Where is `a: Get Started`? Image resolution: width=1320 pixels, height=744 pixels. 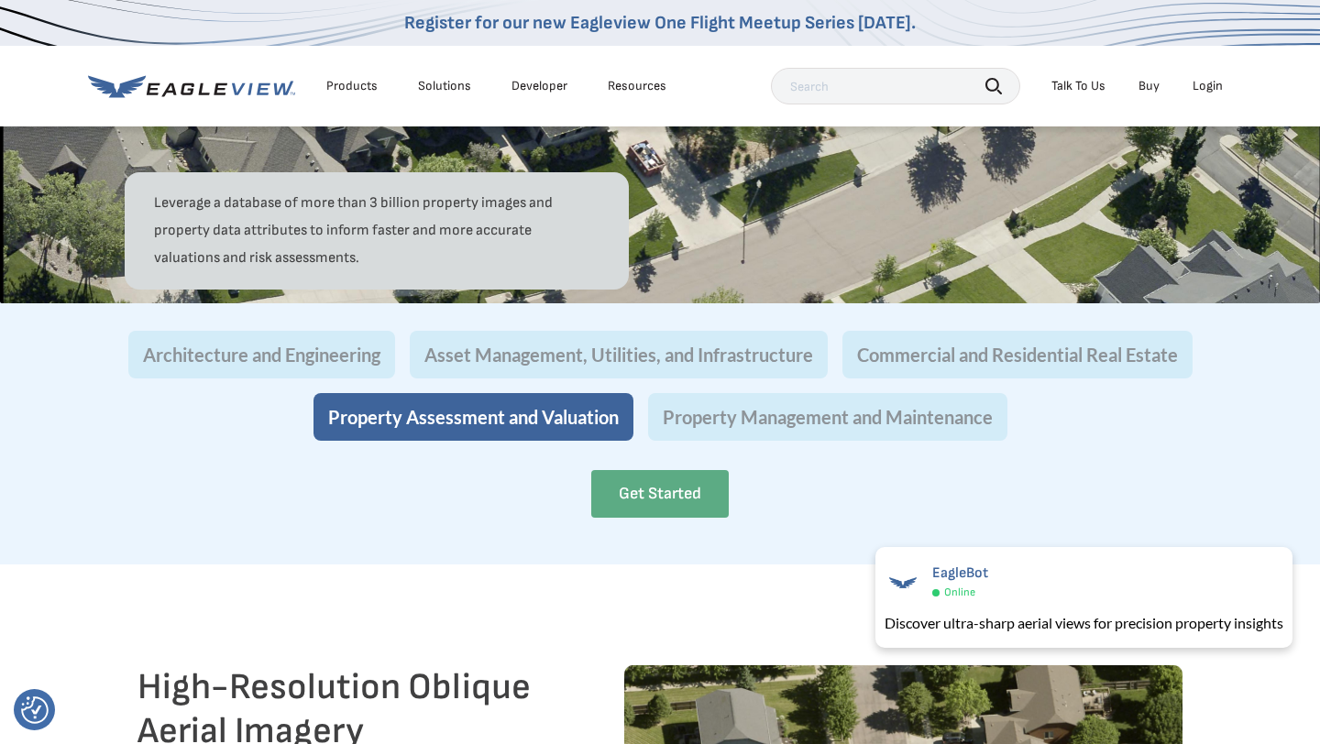 a: Get Started is located at coordinates (660, 494).